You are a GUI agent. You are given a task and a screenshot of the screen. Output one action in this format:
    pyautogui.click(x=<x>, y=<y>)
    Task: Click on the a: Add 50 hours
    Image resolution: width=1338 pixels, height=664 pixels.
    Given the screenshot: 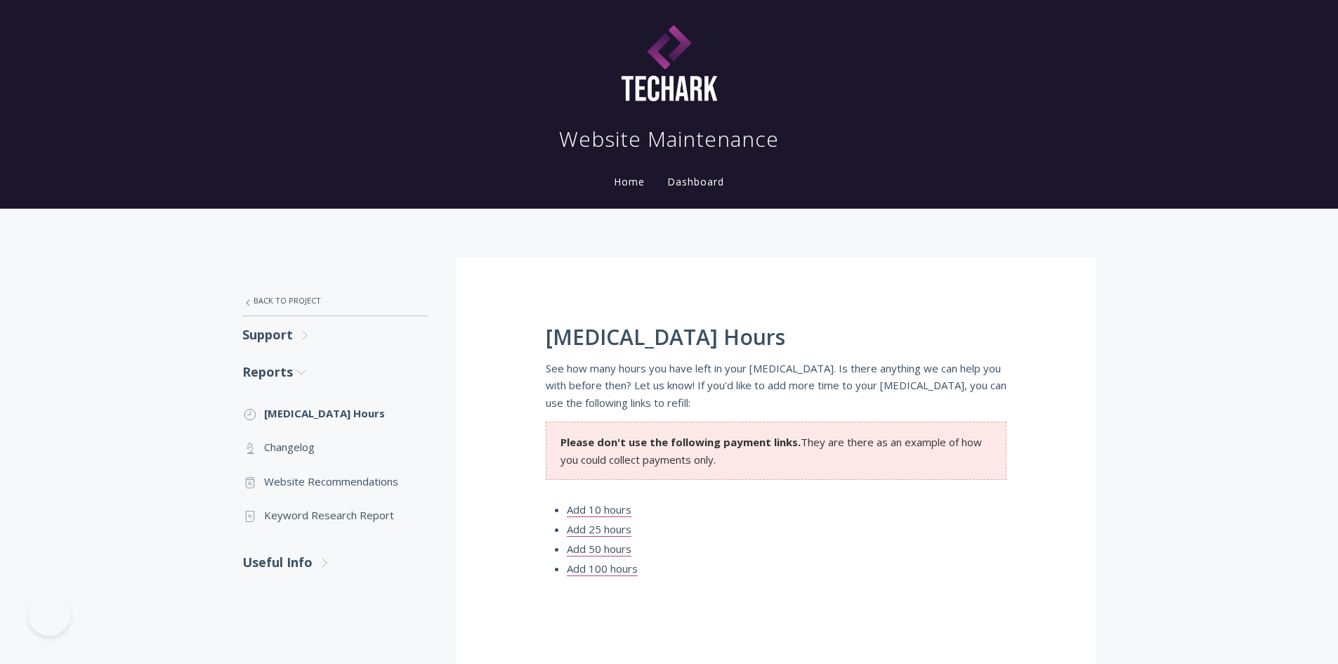 What is the action you would take?
    pyautogui.click(x=599, y=548)
    